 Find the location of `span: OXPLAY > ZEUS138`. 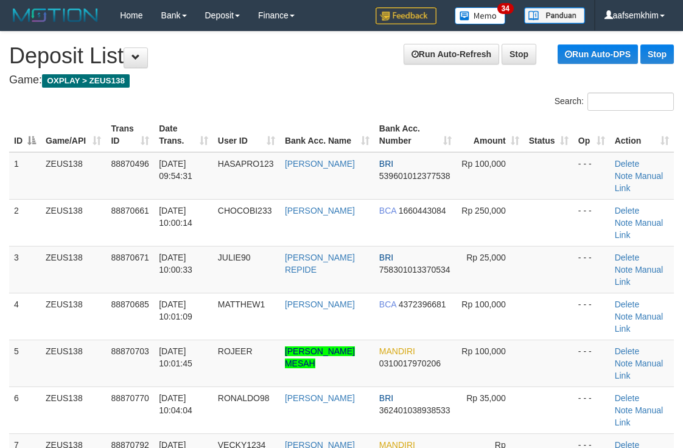

span: OXPLAY > ZEUS138 is located at coordinates (86, 81).